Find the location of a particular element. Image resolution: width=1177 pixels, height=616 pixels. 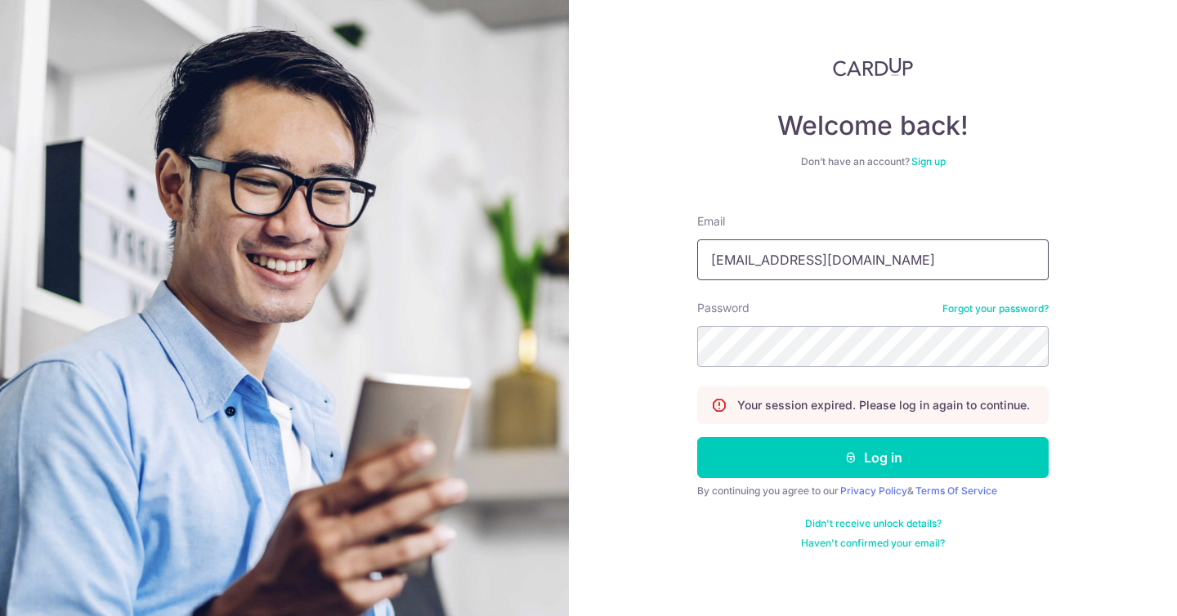

button: Log in is located at coordinates (873, 458).